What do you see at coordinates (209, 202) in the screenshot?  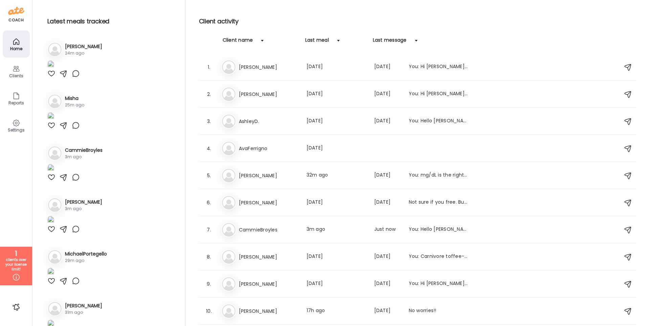 I see `div: 6.` at bounding box center [209, 202].